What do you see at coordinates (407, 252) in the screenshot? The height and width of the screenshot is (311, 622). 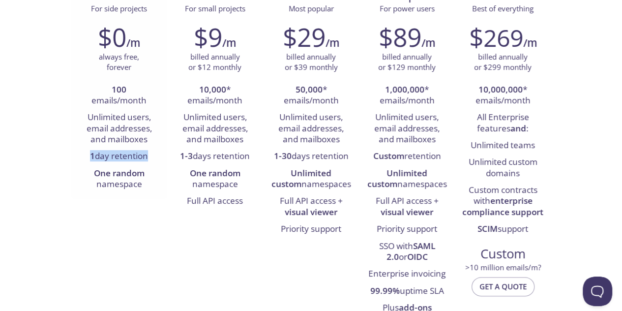 I see `li: SSO with or` at bounding box center [407, 252].